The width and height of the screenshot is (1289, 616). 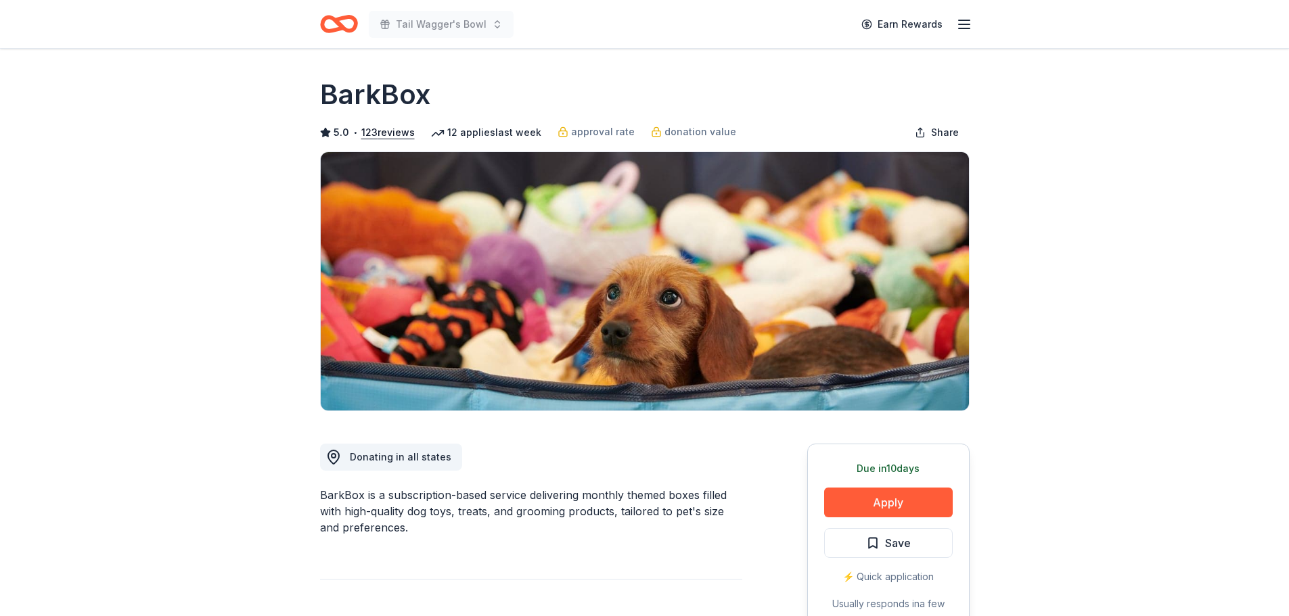 What do you see at coordinates (902, 24) in the screenshot?
I see `a: Earn Rewards` at bounding box center [902, 24].